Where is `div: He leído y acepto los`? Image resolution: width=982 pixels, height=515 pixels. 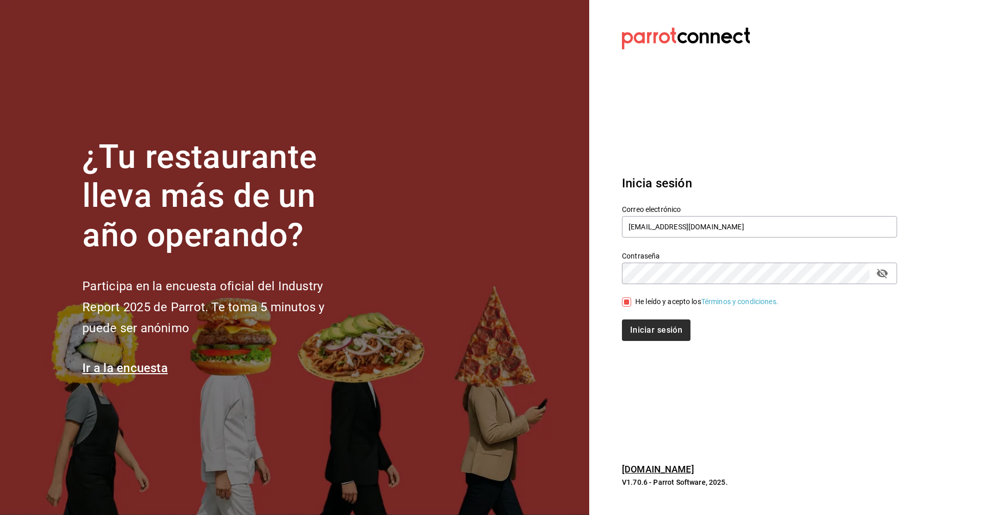 div: He leído y acepto los is located at coordinates (707, 301).